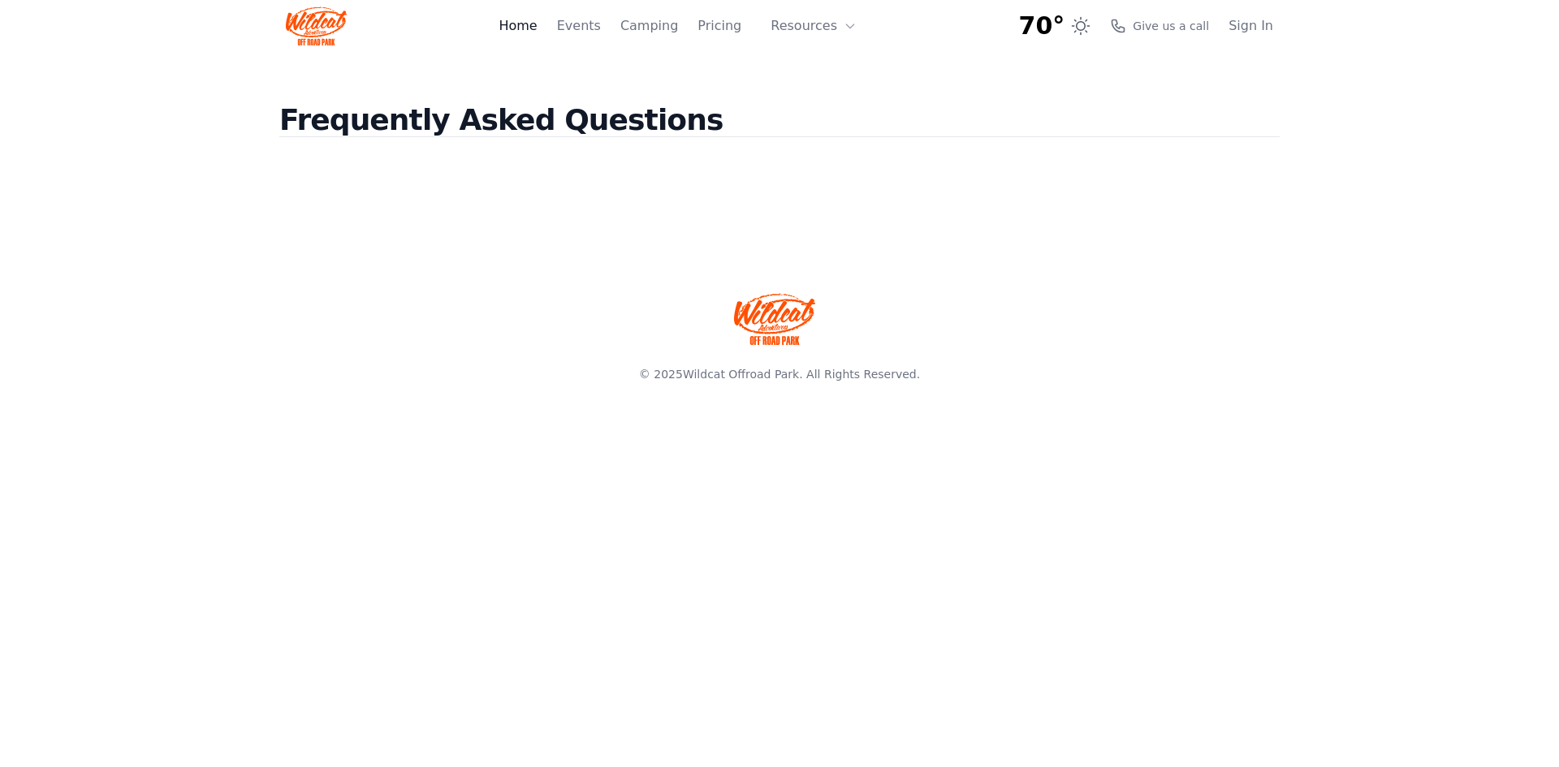 The height and width of the screenshot is (767, 1559). What do you see at coordinates (1171, 26) in the screenshot?
I see `span: Give us a call` at bounding box center [1171, 26].